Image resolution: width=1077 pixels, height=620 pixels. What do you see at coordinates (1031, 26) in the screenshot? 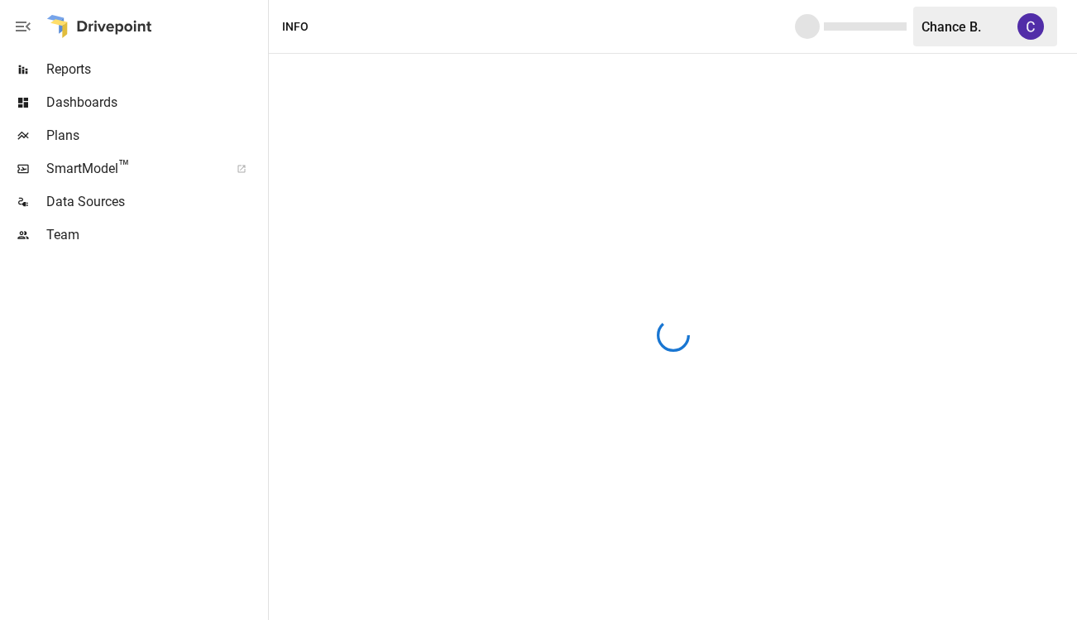
I see `button: Chance Barnett` at bounding box center [1031, 26].